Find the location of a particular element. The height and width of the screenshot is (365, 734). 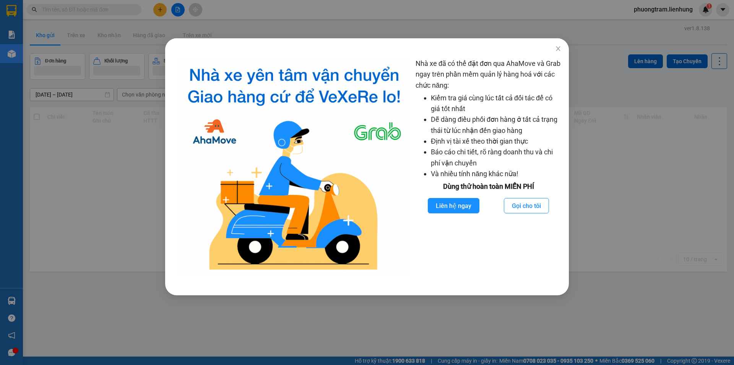

li: Kiểm tra giá cùng lúc tất cả đối tác để có giá tốt nhất is located at coordinates (496, 103).